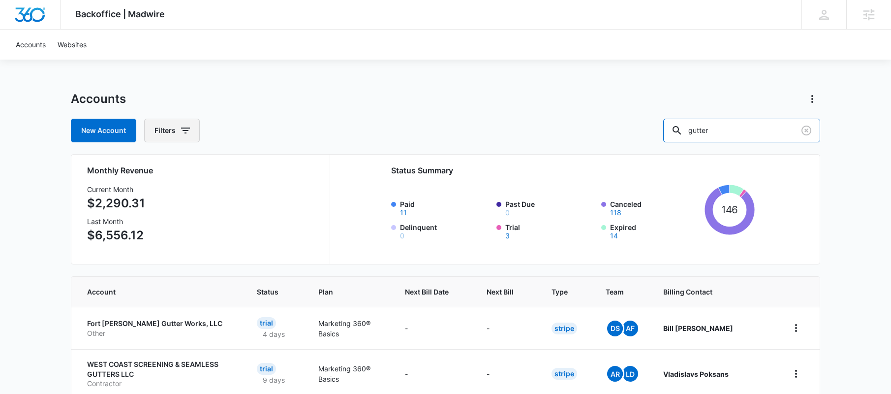 Image resolution: width=891 pixels, height=394 pixels. Describe the element at coordinates (714, 291) in the screenshot. I see `span: Billing Contact` at that location.